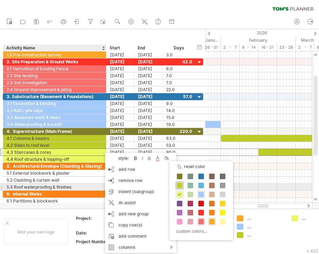 Image resolution: width=319 pixels, height=254 pixels. Describe the element at coordinates (95, 241) in the screenshot. I see `div: Project Number` at that location.